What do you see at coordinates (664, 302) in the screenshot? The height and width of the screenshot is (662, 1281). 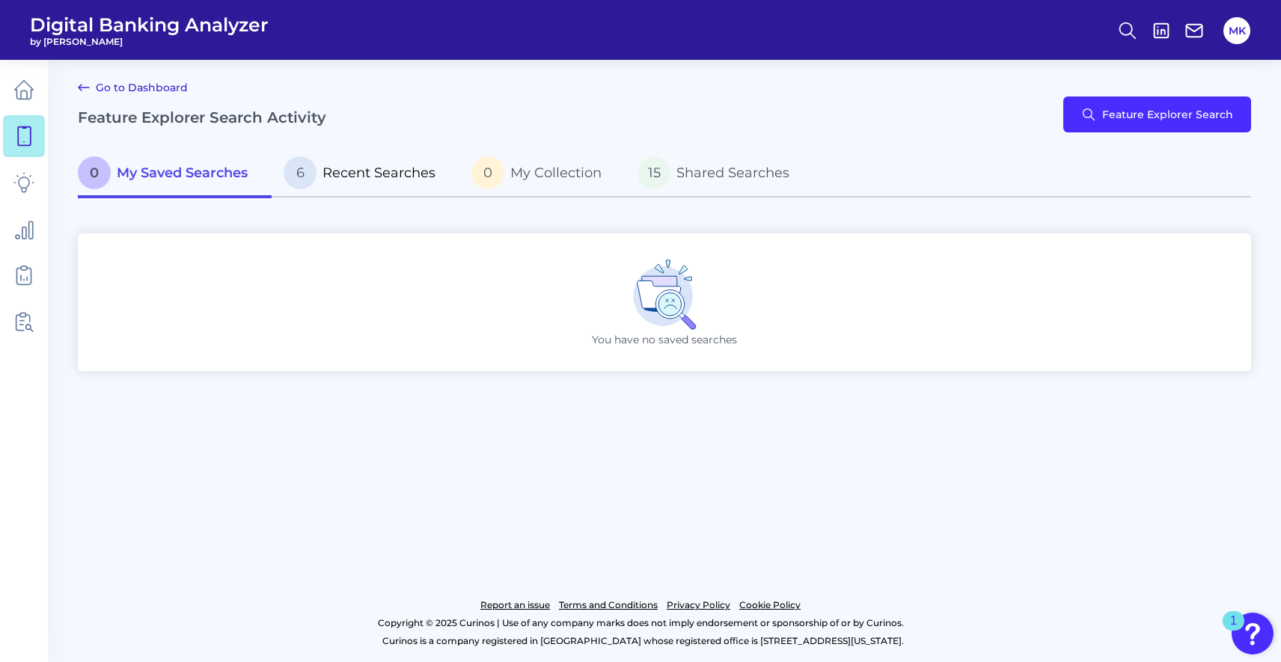 I see `div: You have no saved searches` at bounding box center [664, 302].